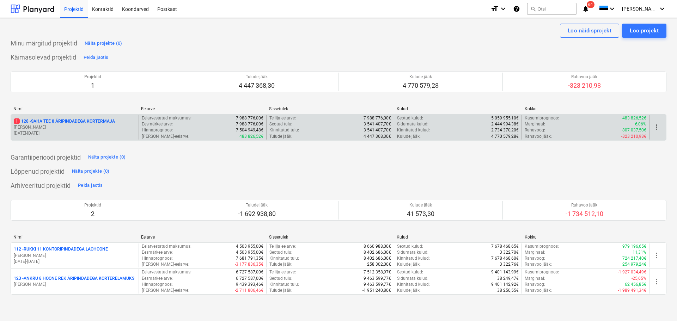 The image size is (677, 321). I want to click on p: 7 681 791,35€, so click(250, 259).